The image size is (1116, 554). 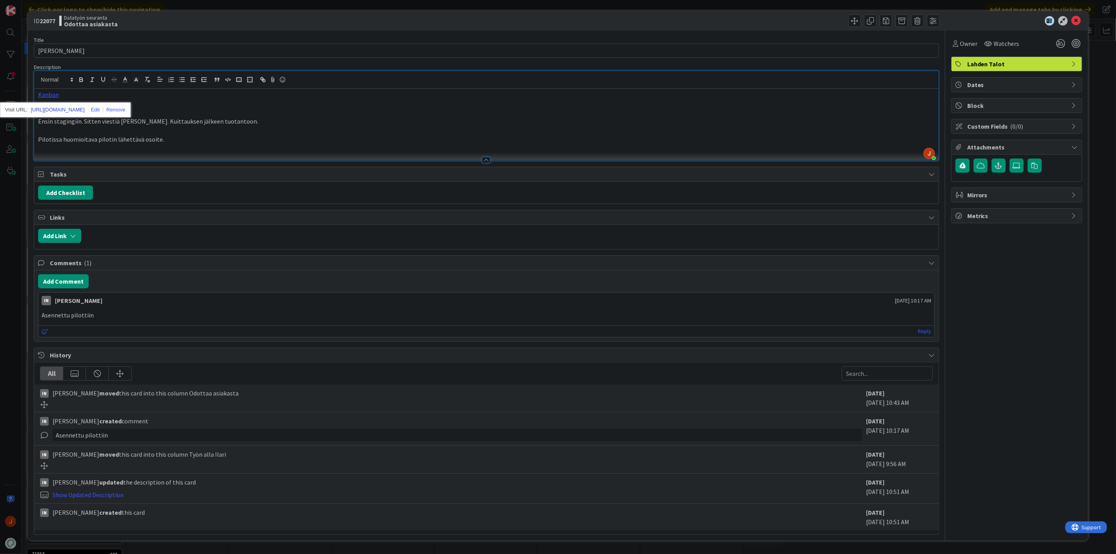 What do you see at coordinates (457, 435) in the screenshot?
I see `div: Asennettu pilottiin` at bounding box center [457, 435].